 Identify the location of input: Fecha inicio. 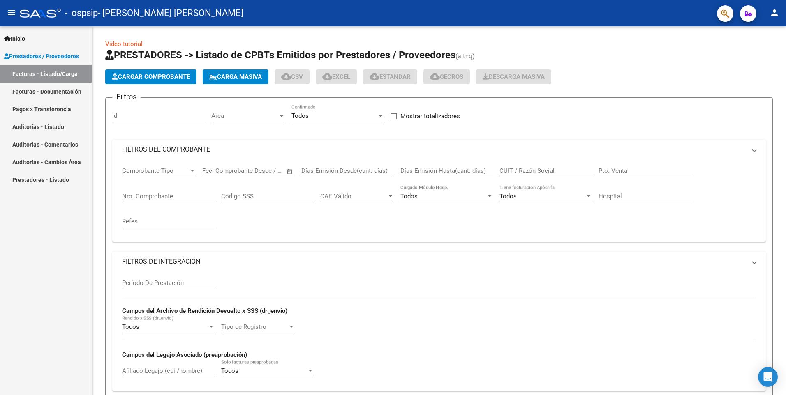
(219, 171).